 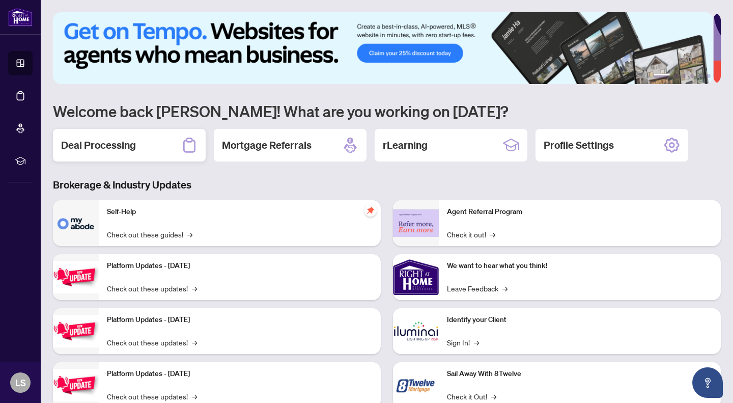 What do you see at coordinates (676, 76) in the screenshot?
I see `button: 2` at bounding box center [676, 76].